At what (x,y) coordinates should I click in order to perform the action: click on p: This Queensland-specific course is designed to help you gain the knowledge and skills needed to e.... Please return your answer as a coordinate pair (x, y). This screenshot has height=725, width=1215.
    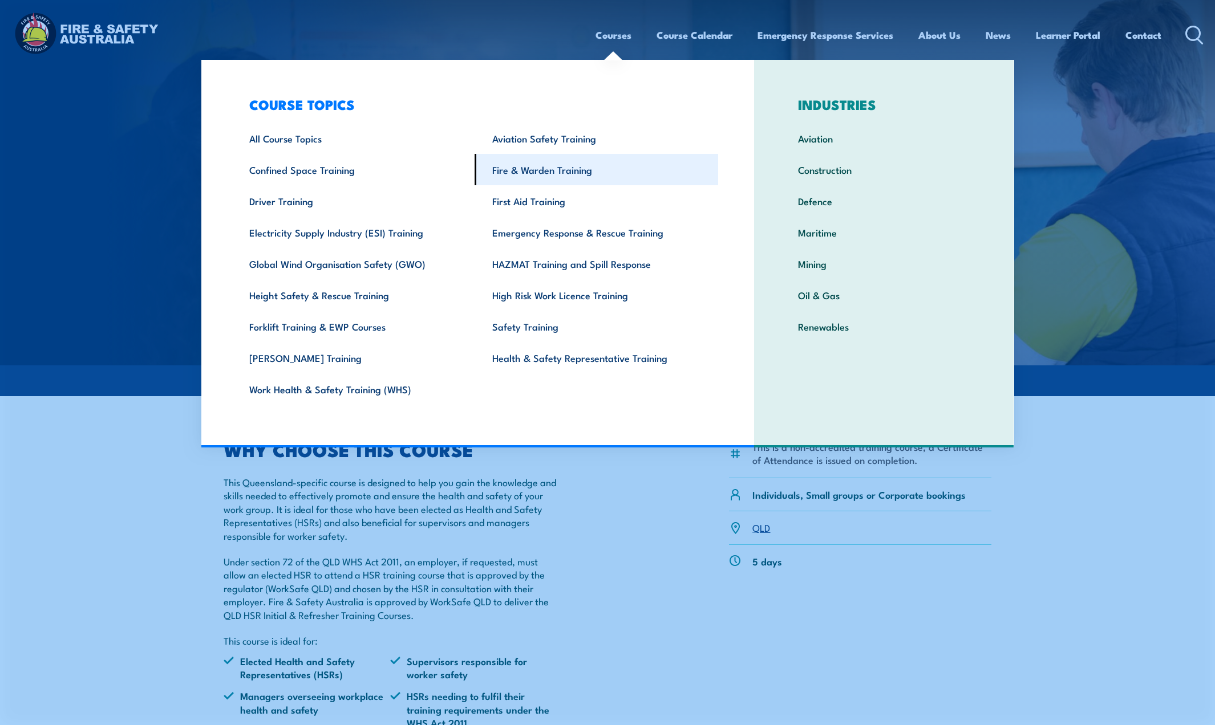
    Looking at the image, I should click on (390, 509).